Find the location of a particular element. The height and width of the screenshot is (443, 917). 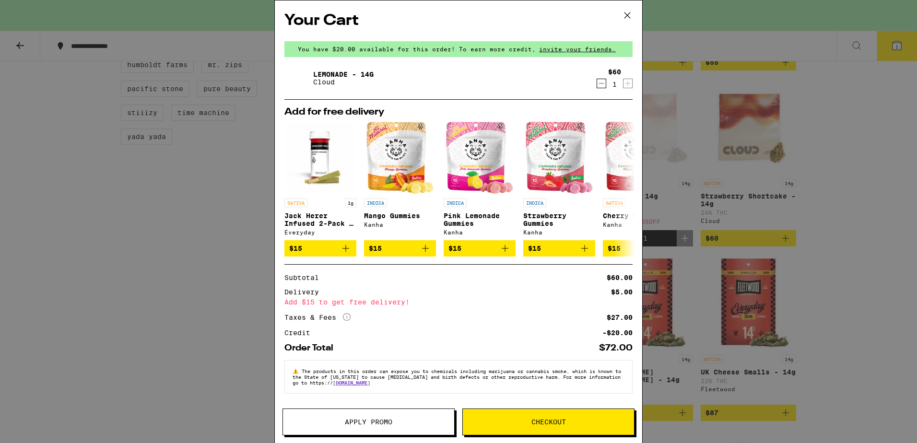

a: Open page for Mango Gummies from Kanha is located at coordinates (400, 181).